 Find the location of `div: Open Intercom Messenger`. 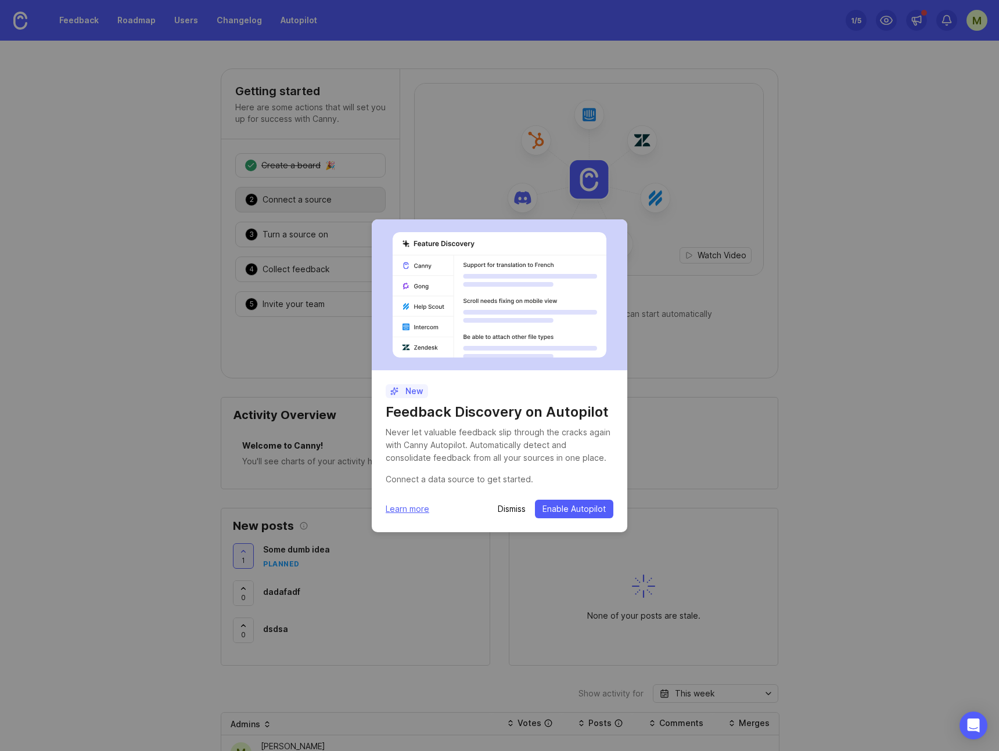

div: Open Intercom Messenger is located at coordinates (973, 726).